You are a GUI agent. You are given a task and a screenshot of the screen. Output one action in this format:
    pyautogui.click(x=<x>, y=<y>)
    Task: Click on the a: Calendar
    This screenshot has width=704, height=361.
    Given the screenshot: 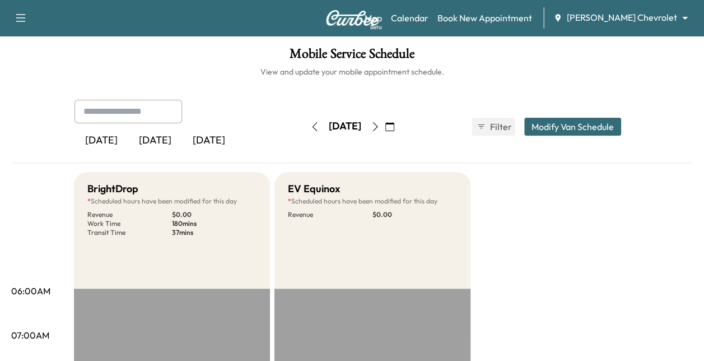 What is the action you would take?
    pyautogui.click(x=409, y=18)
    